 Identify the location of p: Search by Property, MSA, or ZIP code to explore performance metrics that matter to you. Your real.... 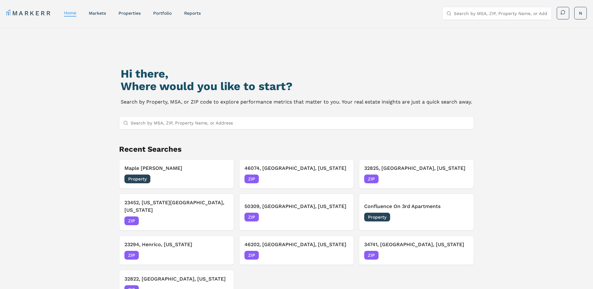
(296, 102).